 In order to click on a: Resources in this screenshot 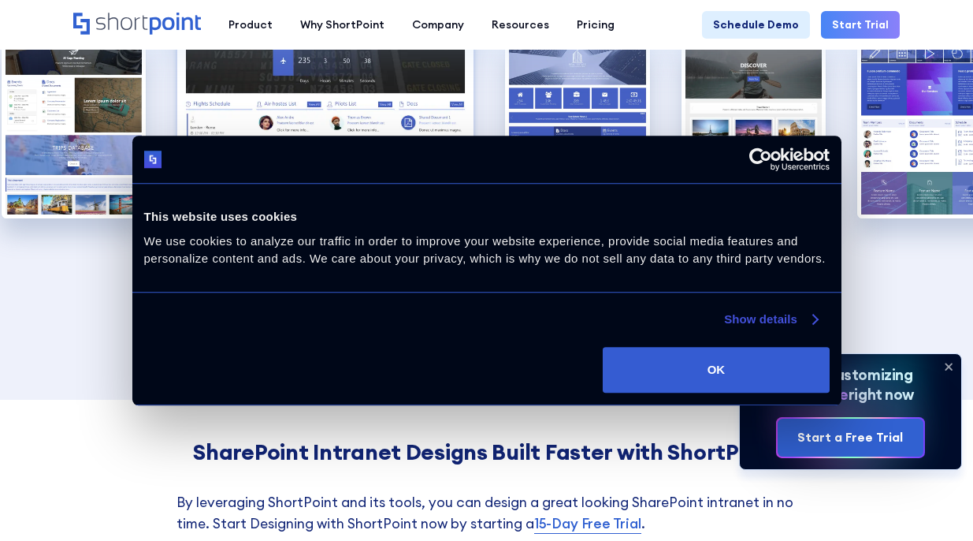, I will do `click(521, 24)`.